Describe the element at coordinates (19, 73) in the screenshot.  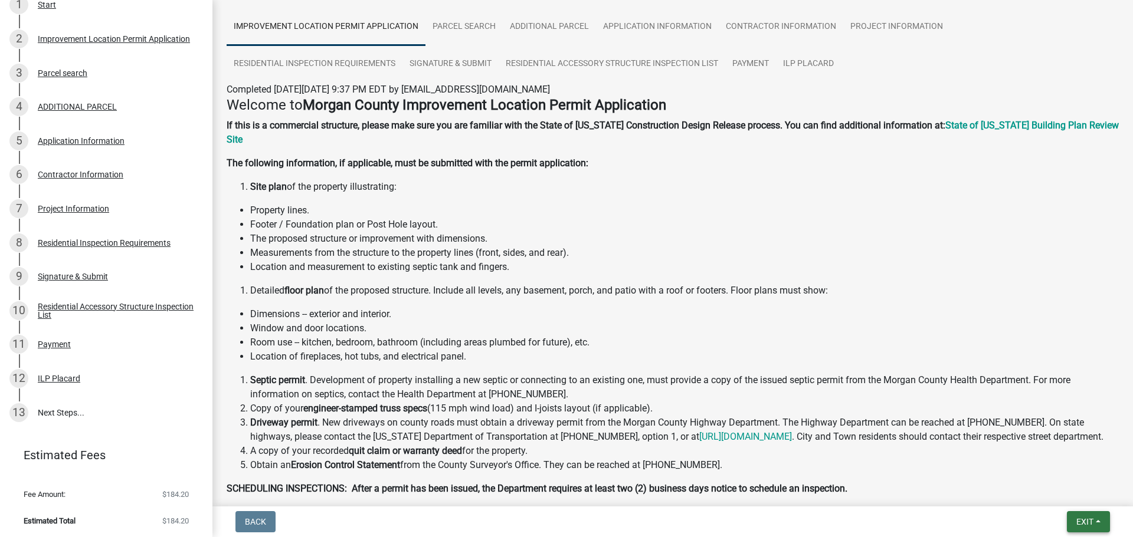
I see `div: 3` at that location.